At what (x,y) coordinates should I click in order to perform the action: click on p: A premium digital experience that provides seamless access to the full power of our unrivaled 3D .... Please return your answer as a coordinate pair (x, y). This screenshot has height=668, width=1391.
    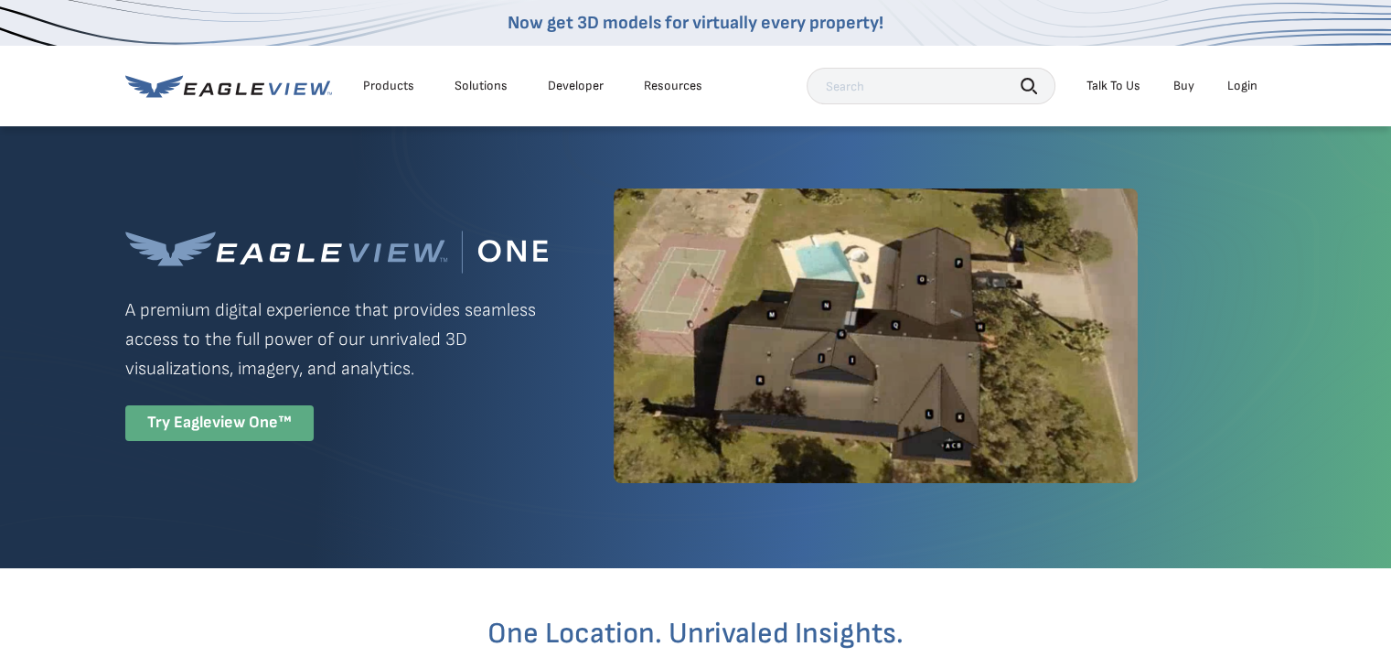
    Looking at the image, I should click on (337, 339).